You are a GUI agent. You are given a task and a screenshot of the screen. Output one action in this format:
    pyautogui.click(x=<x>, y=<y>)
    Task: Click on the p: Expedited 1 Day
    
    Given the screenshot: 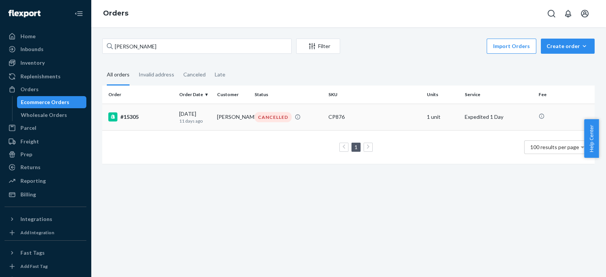 What is the action you would take?
    pyautogui.click(x=499, y=117)
    